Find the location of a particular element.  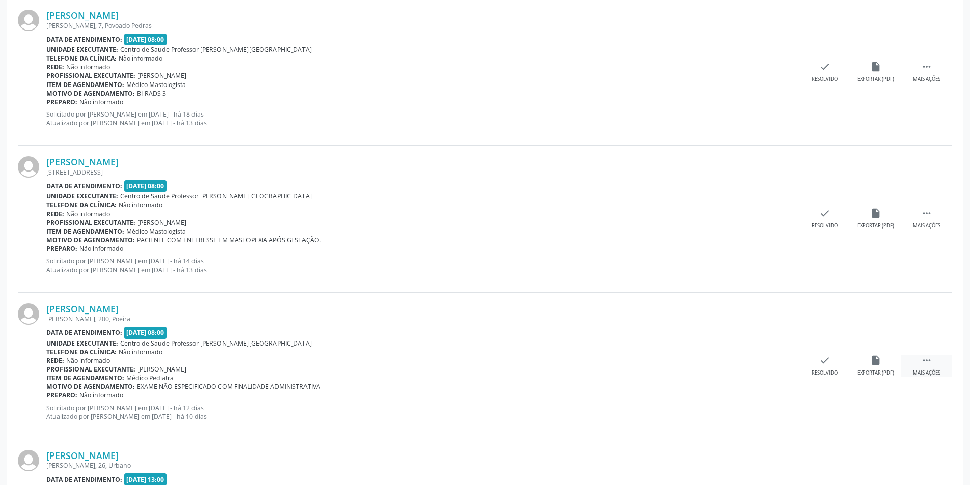

span: EXAME NÃO ESPECIFICADO COM FINALIDADE ADMINISTRATIVA is located at coordinates (229, 386).